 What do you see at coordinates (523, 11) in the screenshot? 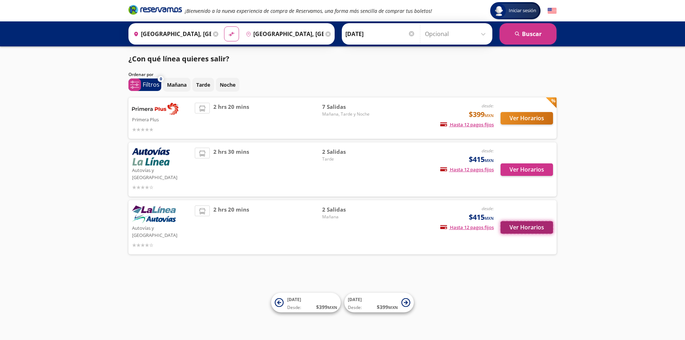
I see `span: Iniciar sesión` at bounding box center [523, 11].